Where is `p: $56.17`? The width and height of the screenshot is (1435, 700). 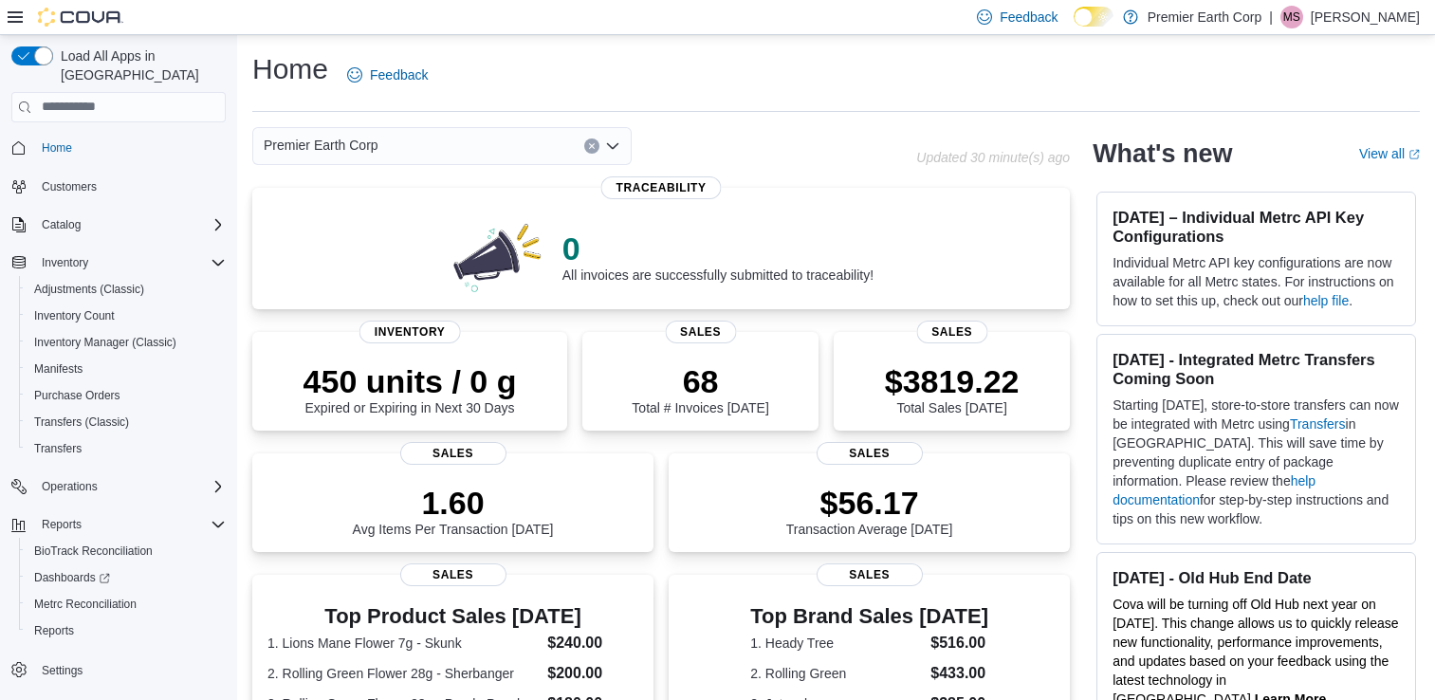 p: $56.17 is located at coordinates (870, 503).